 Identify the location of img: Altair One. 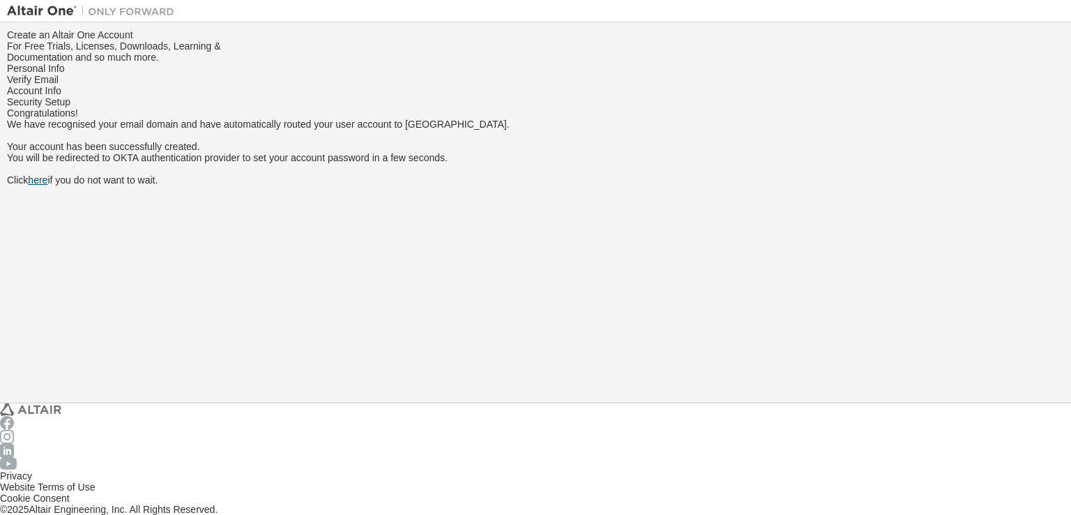
(94, 11).